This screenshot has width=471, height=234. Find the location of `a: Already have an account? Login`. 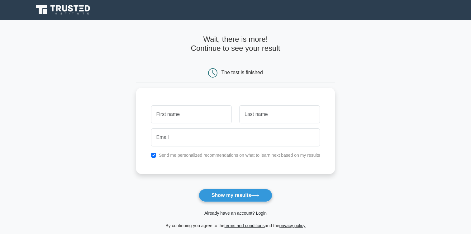

a: Already have an account? Login is located at coordinates (235, 213).